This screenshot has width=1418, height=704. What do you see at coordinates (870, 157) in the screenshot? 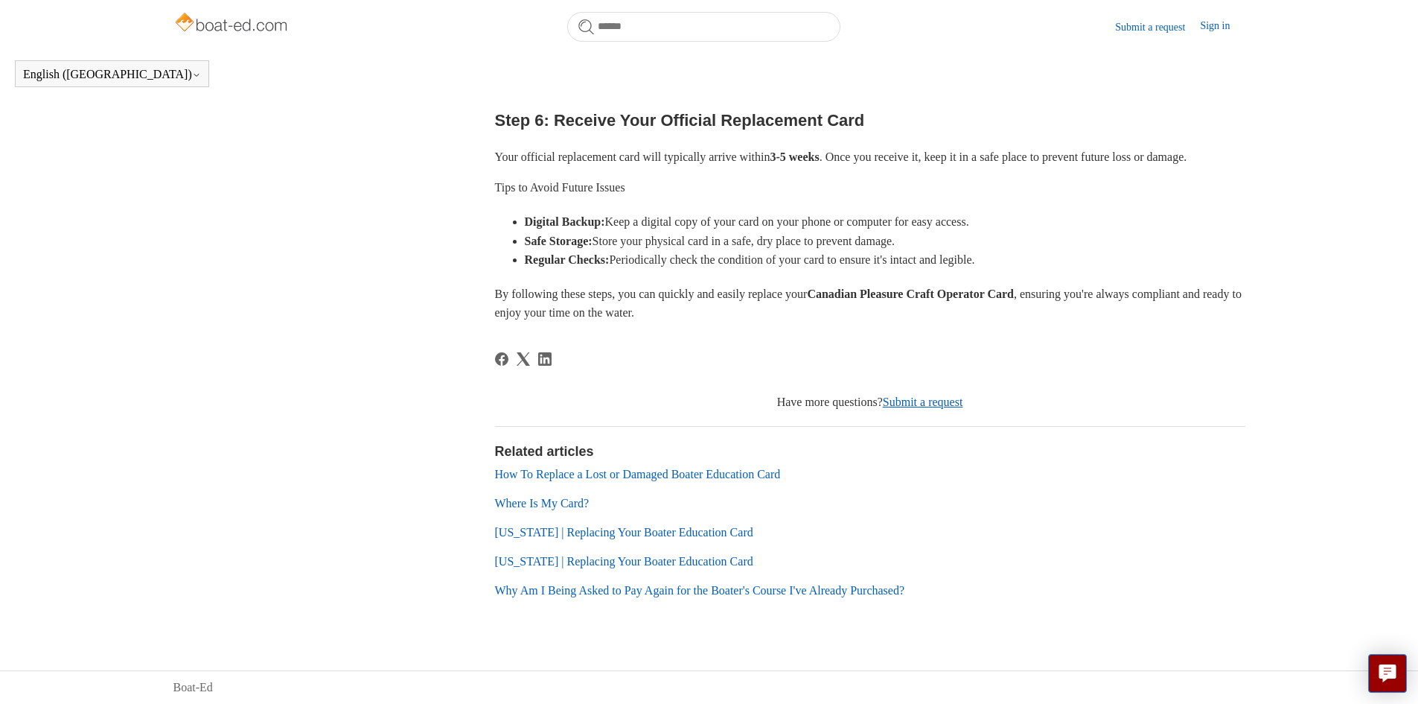
I see `p: Your official replacement card will typically arrive within . Once you receive it, keep it in a s...` at bounding box center [870, 157].